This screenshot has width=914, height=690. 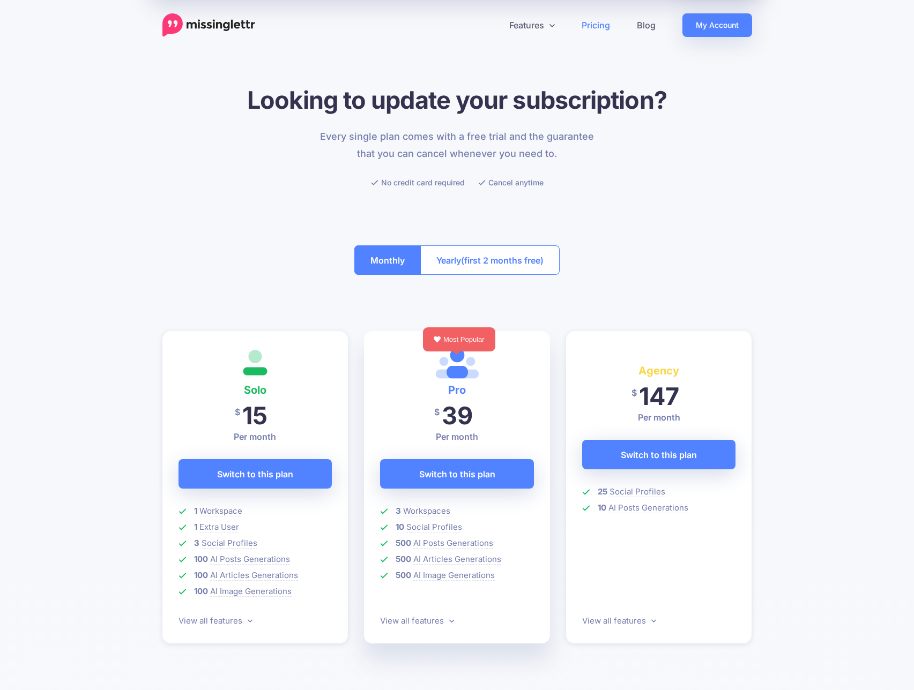 I want to click on div: Most Popular, so click(x=459, y=339).